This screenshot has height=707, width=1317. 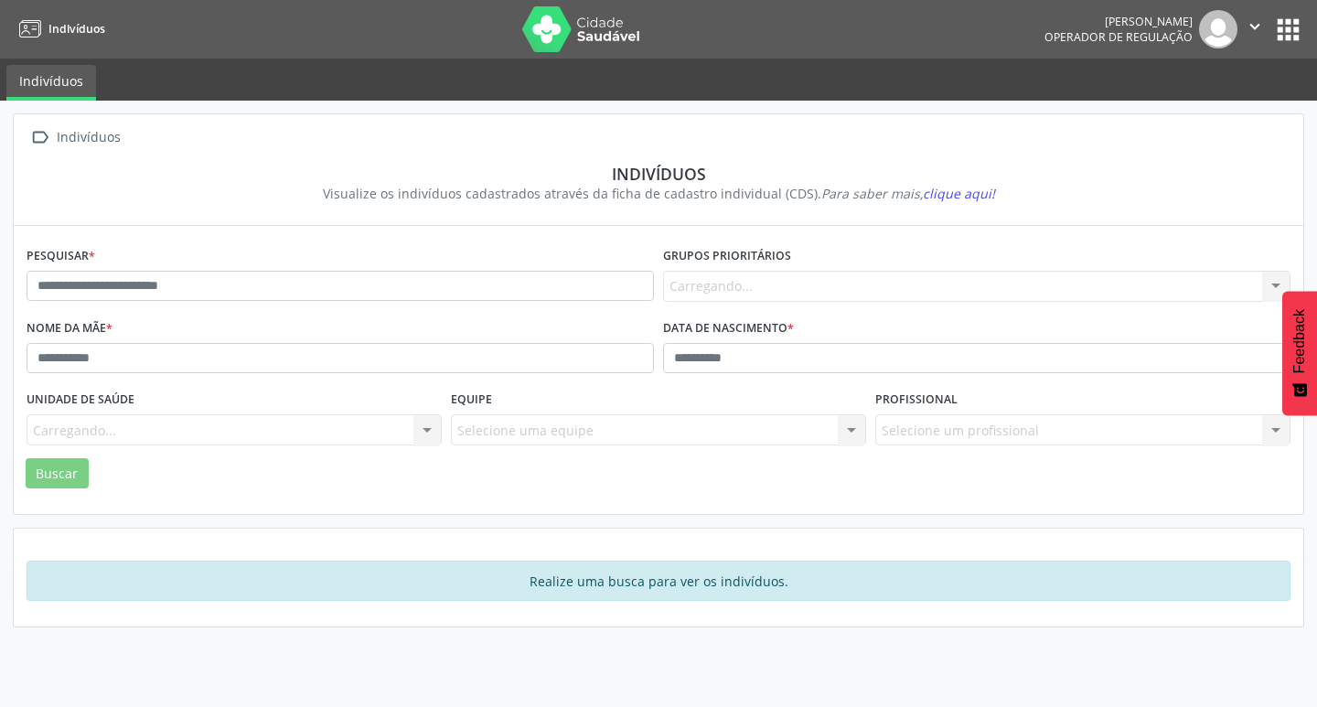 What do you see at coordinates (659, 193) in the screenshot?
I see `div: Visualize os indivíduos cadastrados através da ficha de cadastro individual (CDS).` at bounding box center [659, 193].